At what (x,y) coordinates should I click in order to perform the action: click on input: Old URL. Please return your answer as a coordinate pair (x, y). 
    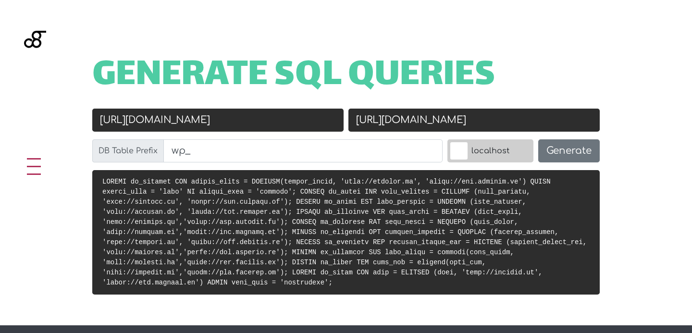
    Looking at the image, I should click on (218, 120).